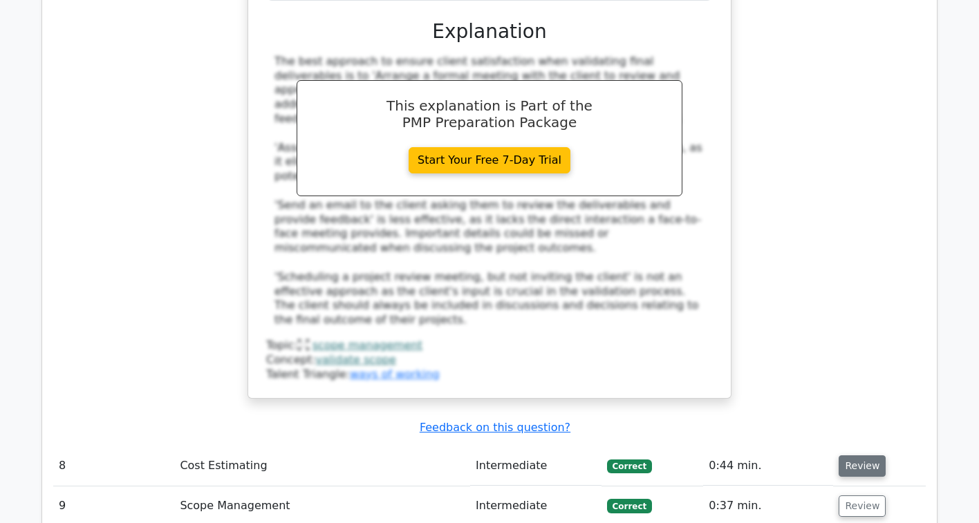  Describe the element at coordinates (395, 374) in the screenshot. I see `a: ways of working` at that location.